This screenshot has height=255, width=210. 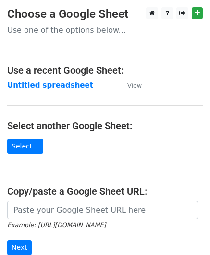 I want to click on input: Next, so click(x=19, y=247).